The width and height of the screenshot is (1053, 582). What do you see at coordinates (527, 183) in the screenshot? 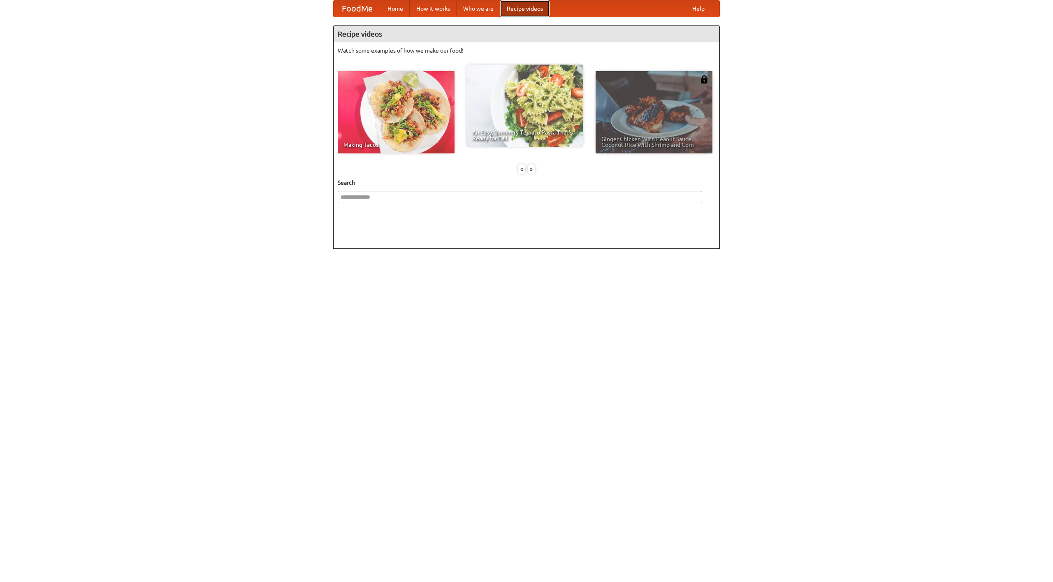
I see `h5: Search` at bounding box center [527, 183].